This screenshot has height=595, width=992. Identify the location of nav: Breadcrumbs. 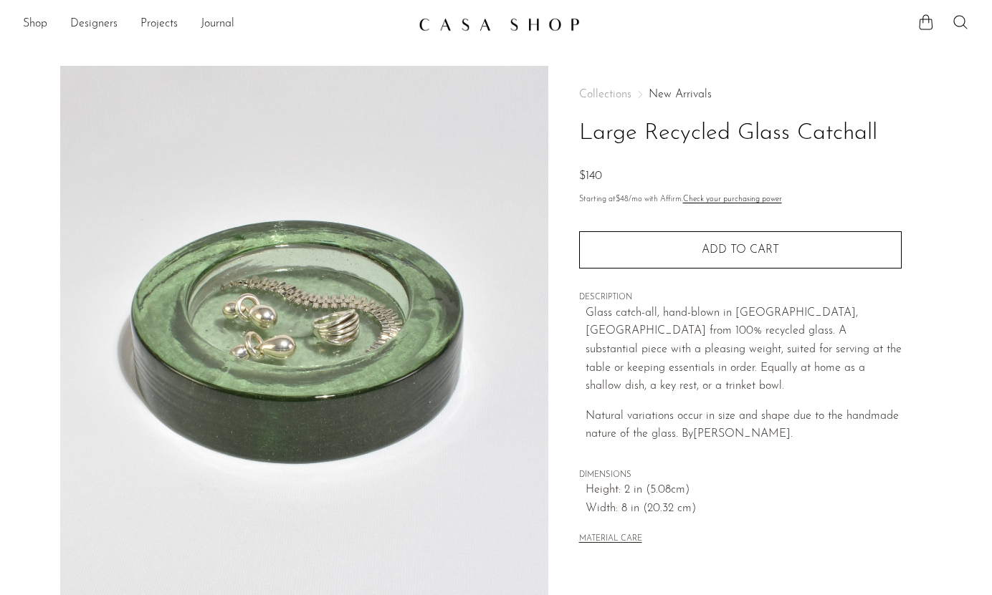
(740, 95).